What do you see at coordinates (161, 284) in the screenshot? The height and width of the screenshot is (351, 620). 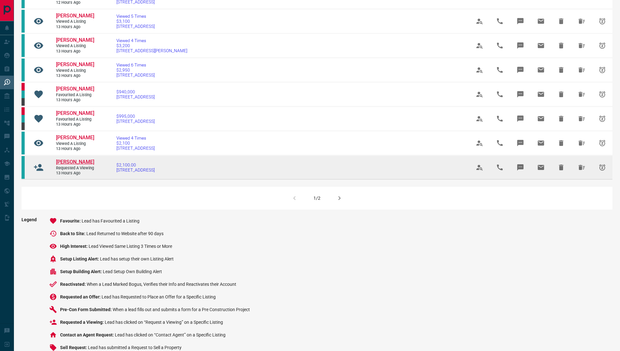 I see `span: When a Lead Marked Bogus, Verifies their Info and Reactivates their Account` at bounding box center [161, 284].